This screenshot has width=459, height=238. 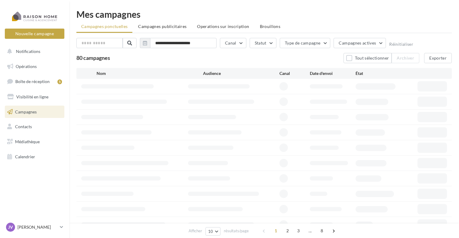 I want to click on span: Campagnes actives, so click(x=357, y=43).